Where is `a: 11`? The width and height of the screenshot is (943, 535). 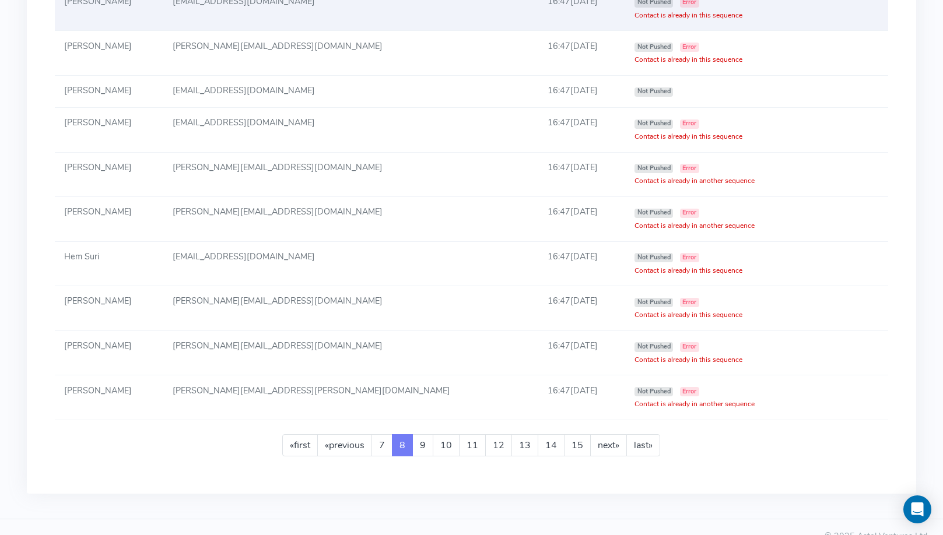 a: 11 is located at coordinates (472, 446).